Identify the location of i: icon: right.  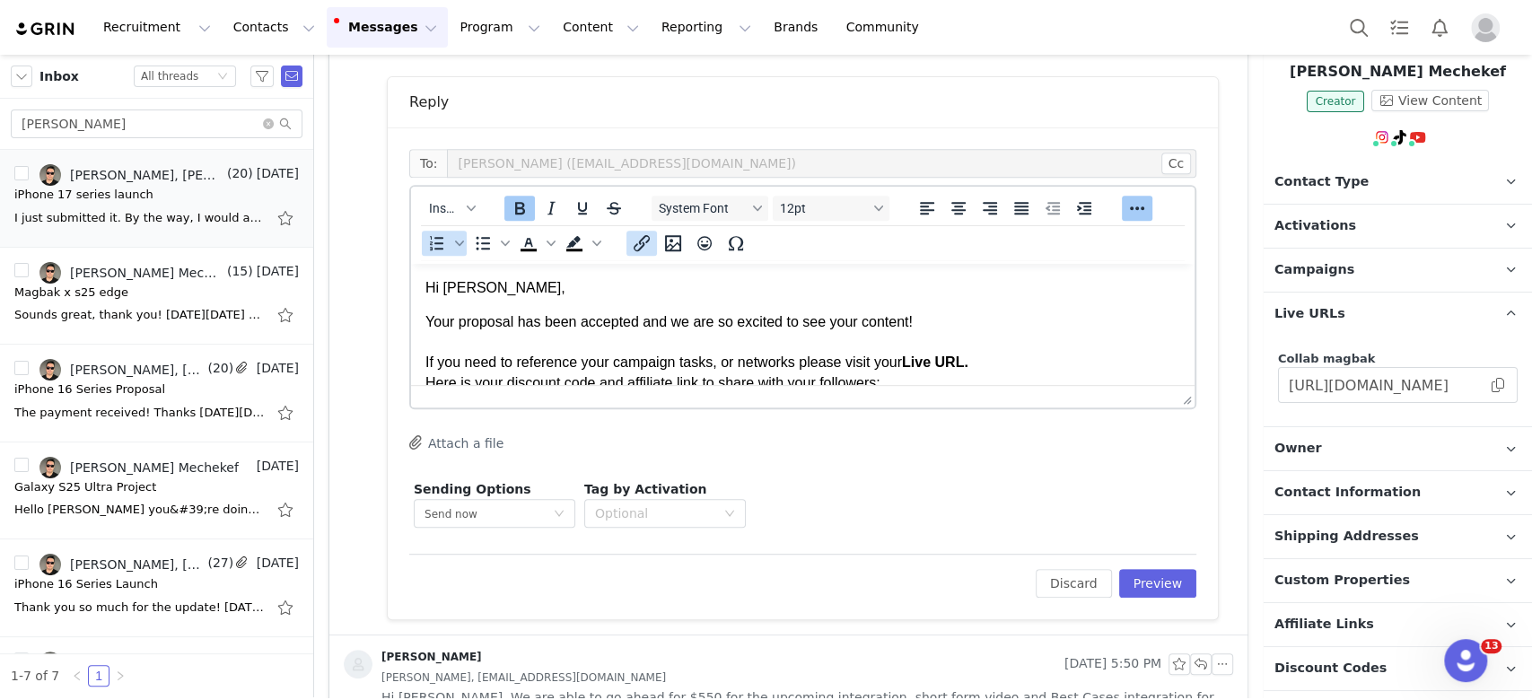
(120, 676).